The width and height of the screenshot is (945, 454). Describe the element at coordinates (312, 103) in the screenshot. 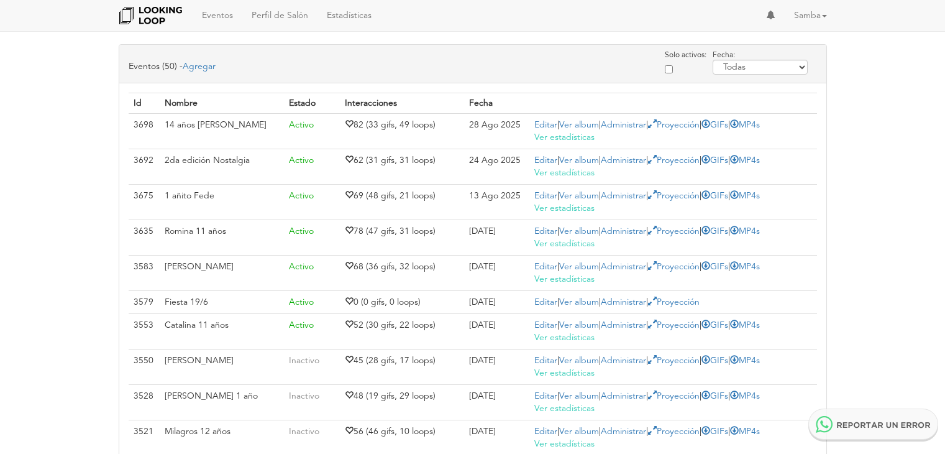

I see `th: Estado` at that location.